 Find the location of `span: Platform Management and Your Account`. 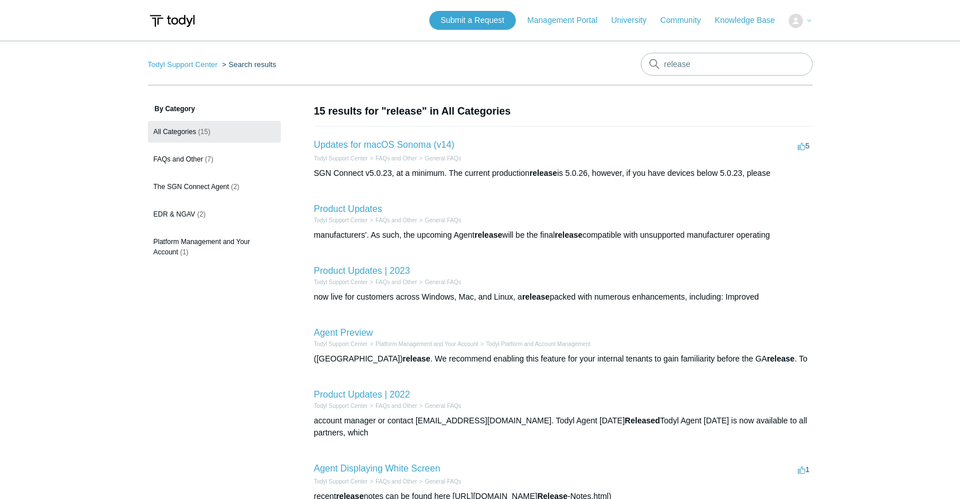

span: Platform Management and Your Account is located at coordinates (202, 247).